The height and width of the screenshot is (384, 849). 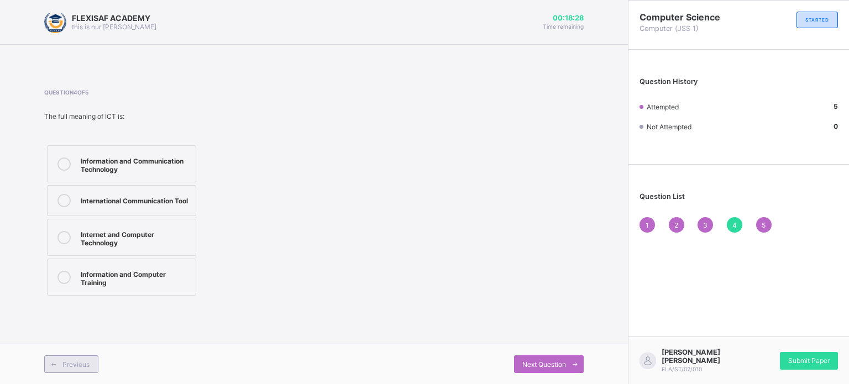 I want to click on span: Next Question, so click(x=544, y=364).